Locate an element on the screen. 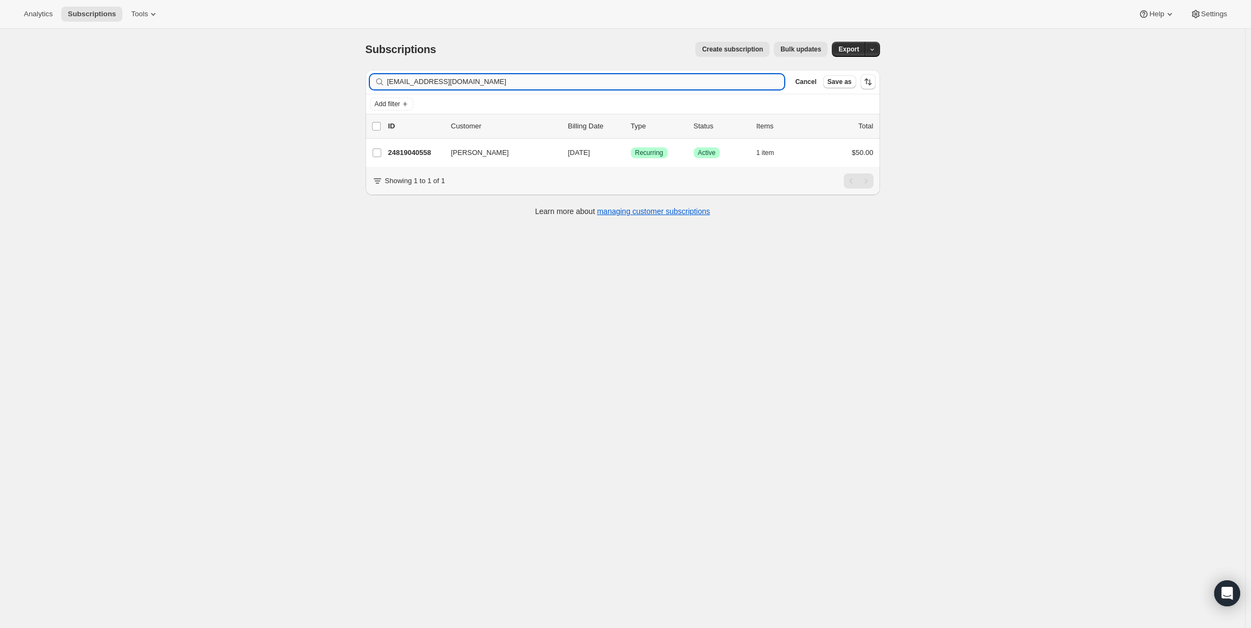 This screenshot has width=1251, height=628. span: Export is located at coordinates (848, 49).